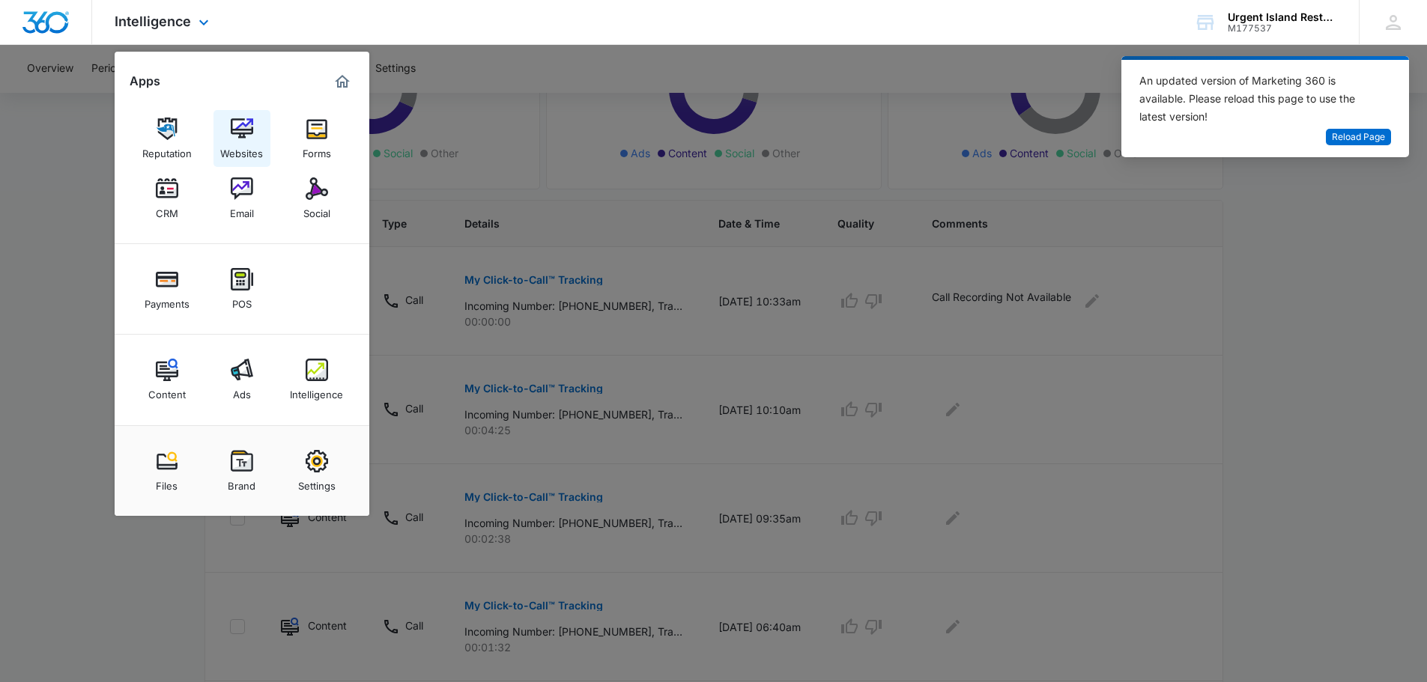 This screenshot has width=1427, height=682. What do you see at coordinates (317, 150) in the screenshot?
I see `div: Forms` at bounding box center [317, 150].